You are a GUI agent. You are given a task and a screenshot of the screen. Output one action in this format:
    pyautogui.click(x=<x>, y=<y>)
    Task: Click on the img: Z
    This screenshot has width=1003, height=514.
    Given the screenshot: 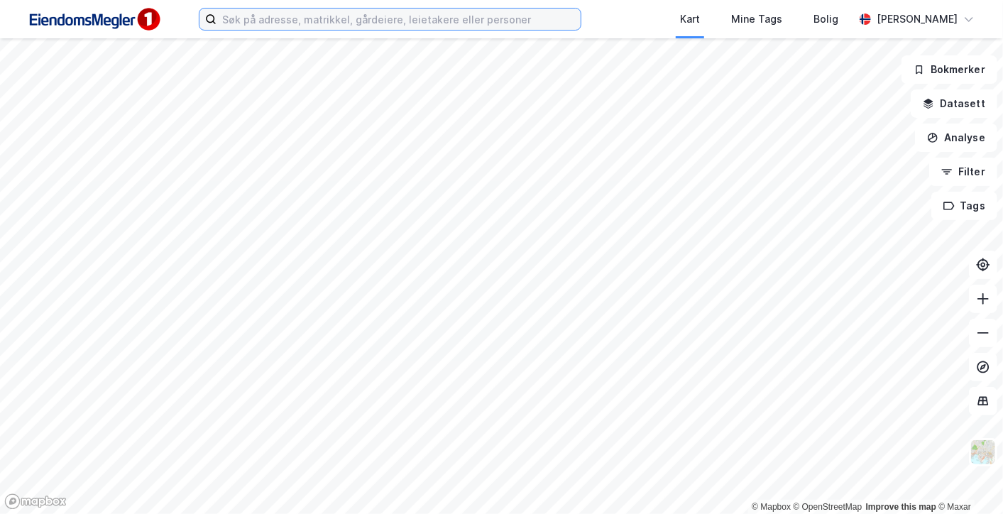 What is the action you would take?
    pyautogui.click(x=983, y=452)
    